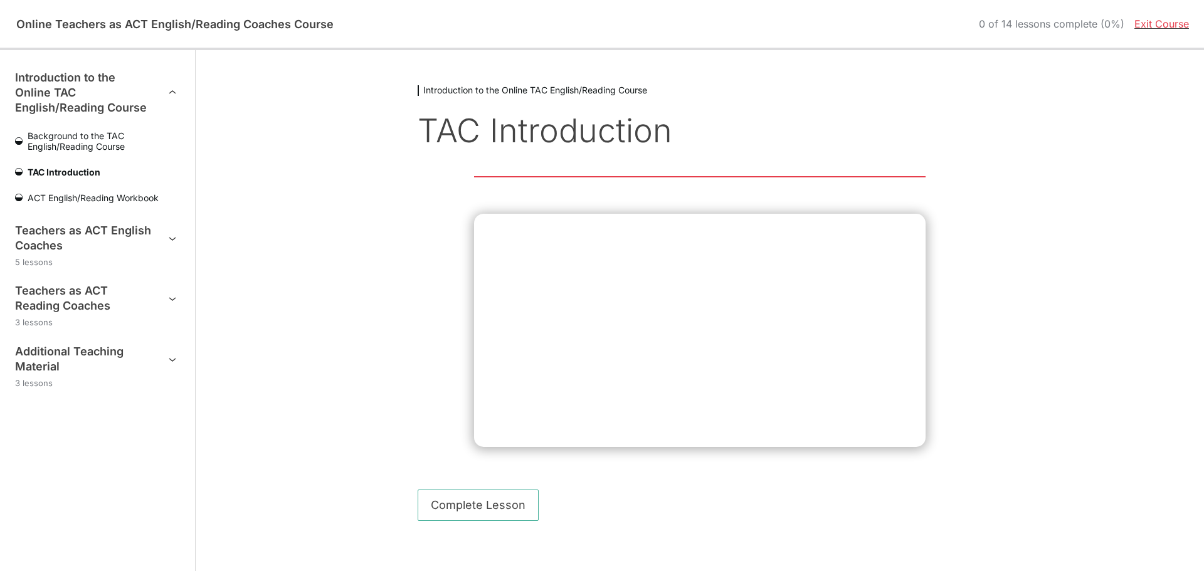  What do you see at coordinates (97, 359) in the screenshot?
I see `button: Additional Teaching Material` at bounding box center [97, 359].